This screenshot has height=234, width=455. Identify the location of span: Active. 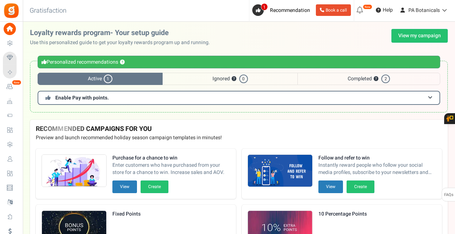
(100, 79).